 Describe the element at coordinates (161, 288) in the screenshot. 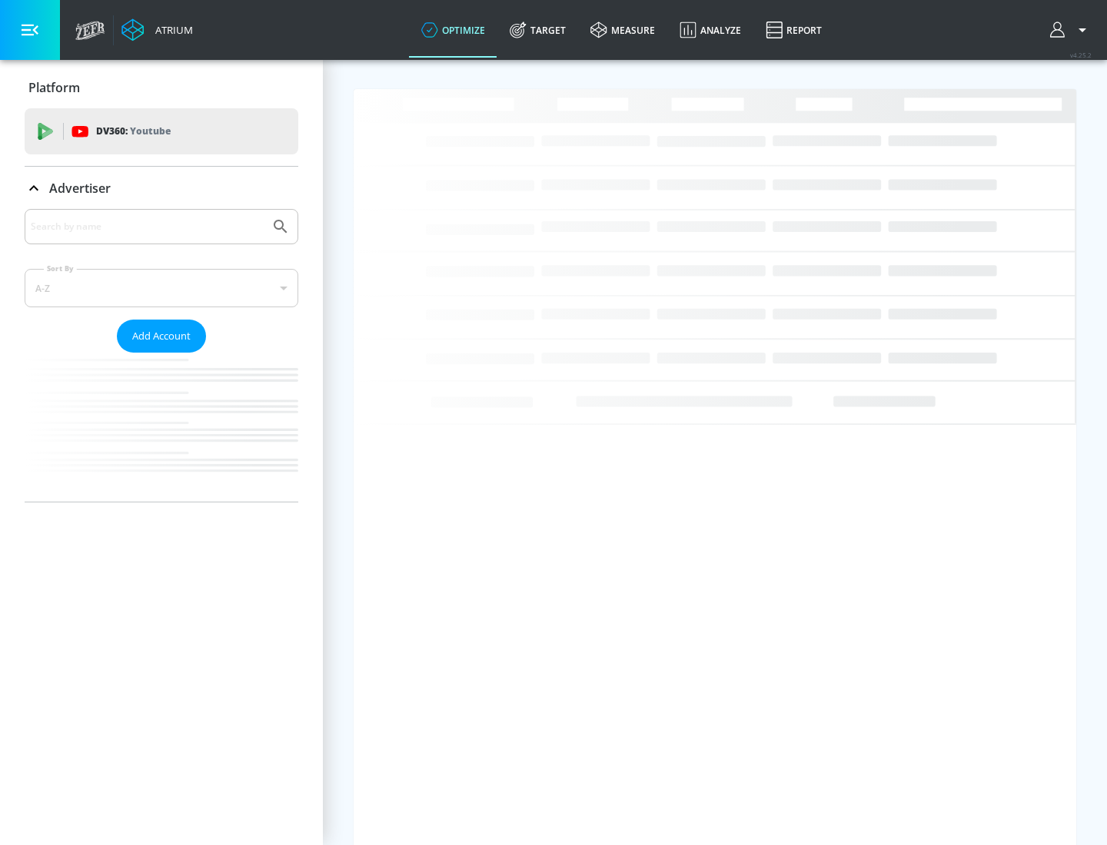

I see `div: A-Z` at that location.